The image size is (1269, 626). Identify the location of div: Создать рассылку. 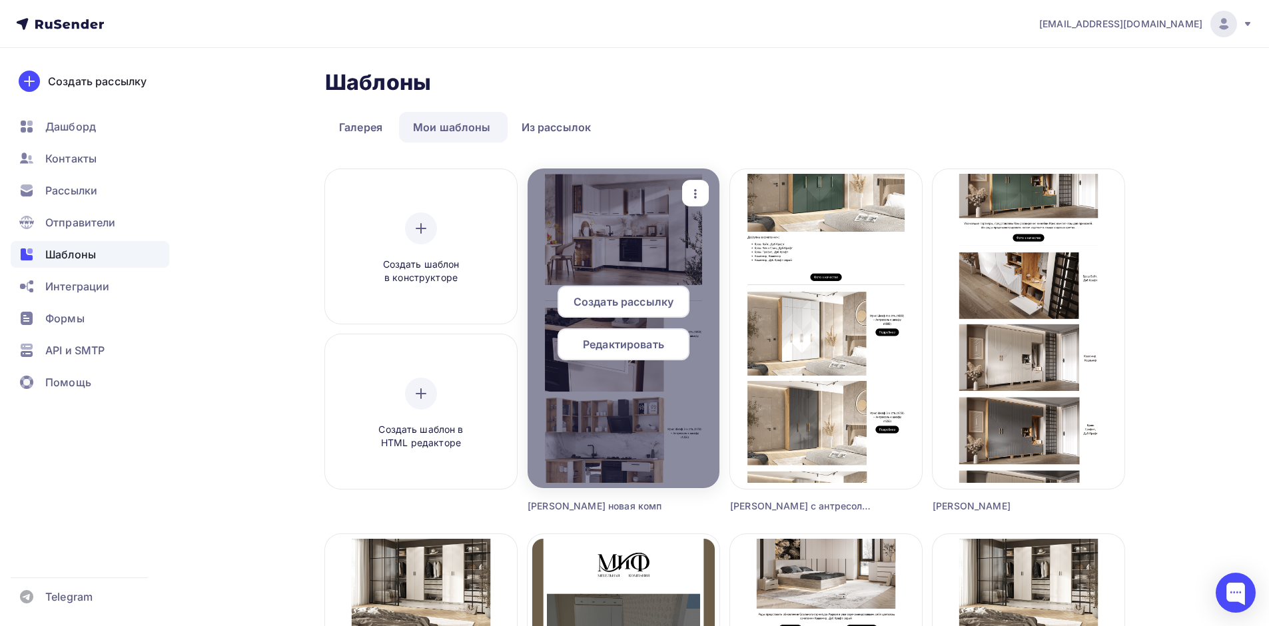
(97, 81).